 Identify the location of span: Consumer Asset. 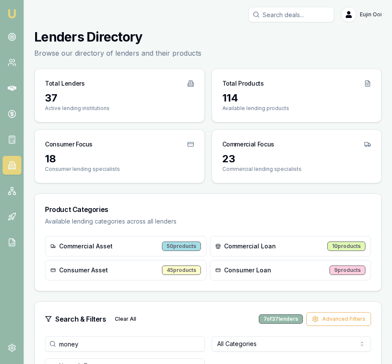
(84, 271).